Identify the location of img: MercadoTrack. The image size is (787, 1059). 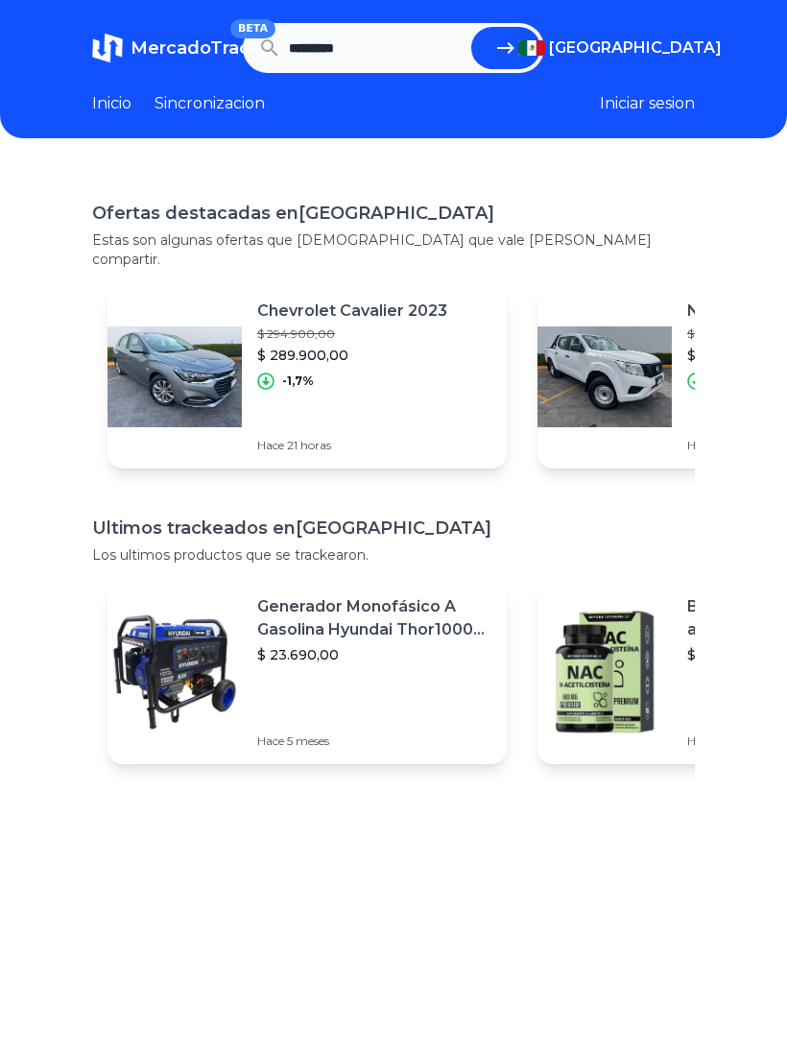
(108, 48).